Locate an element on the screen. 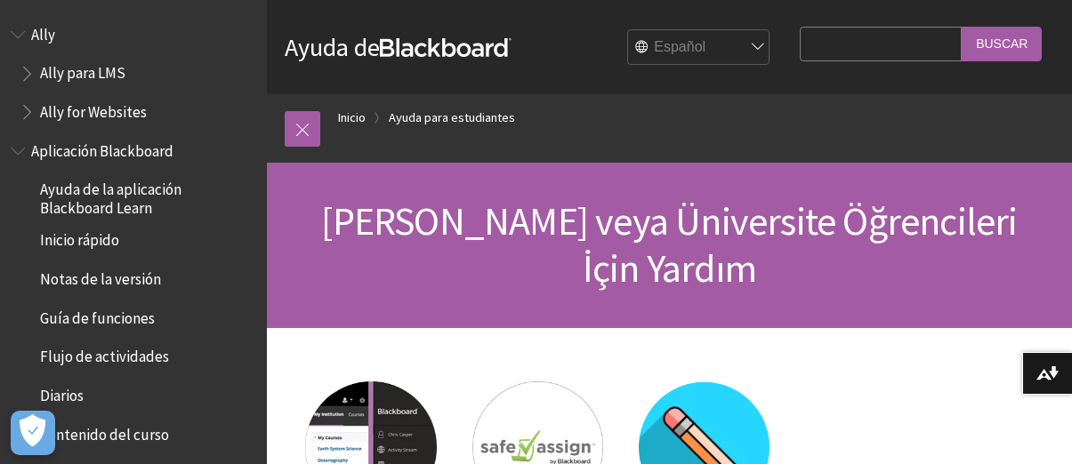 The height and width of the screenshot is (464, 1072). span: Ally para LMS is located at coordinates (83, 70).